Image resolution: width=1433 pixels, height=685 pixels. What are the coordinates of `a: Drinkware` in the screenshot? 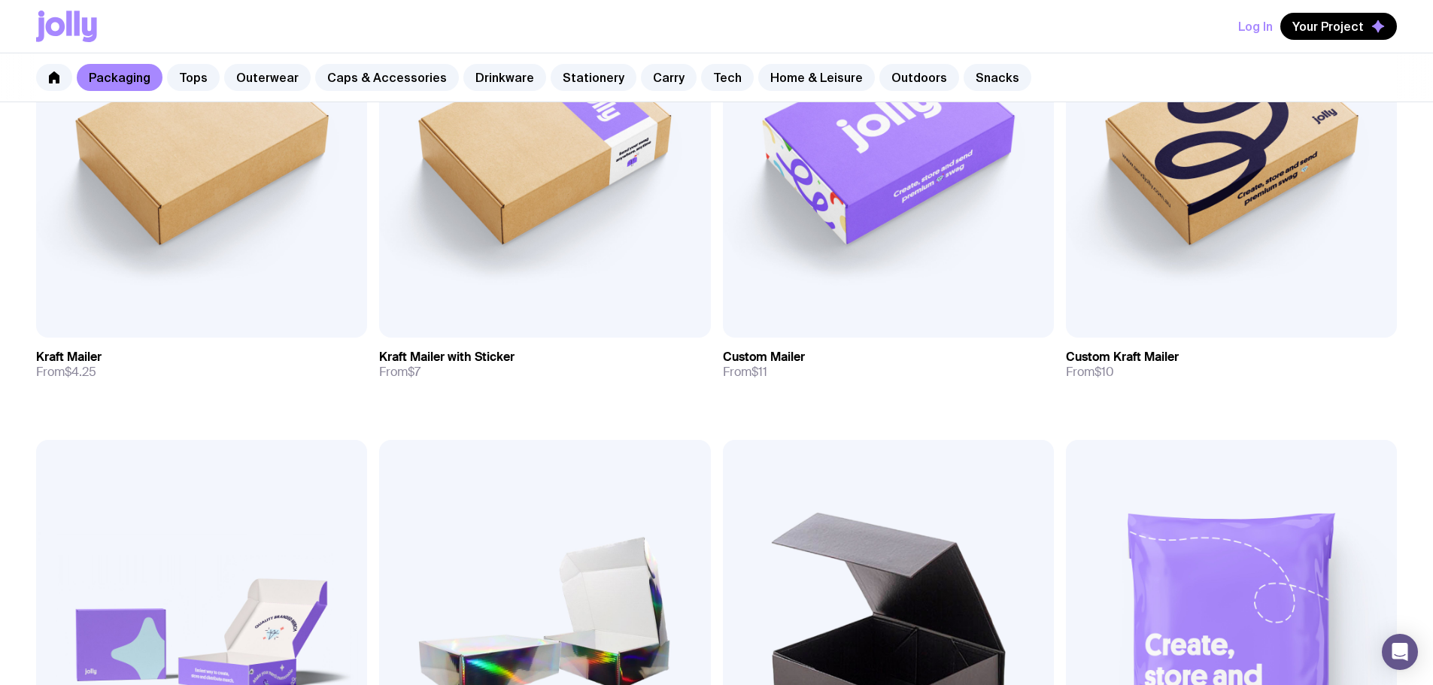 It's located at (505, 77).